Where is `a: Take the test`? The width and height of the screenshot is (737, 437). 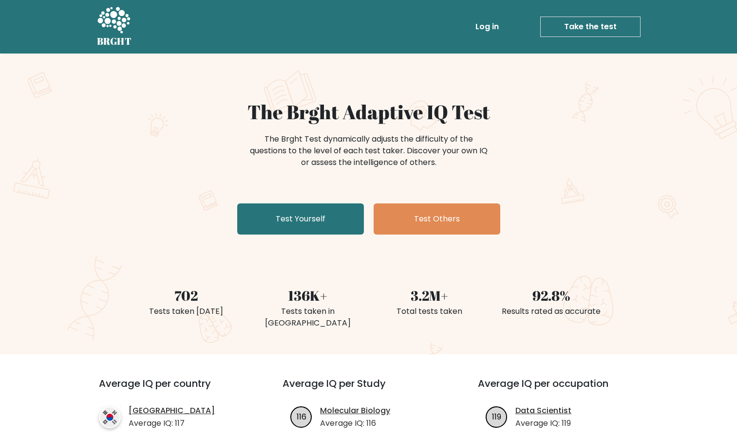
a: Take the test is located at coordinates (590, 27).